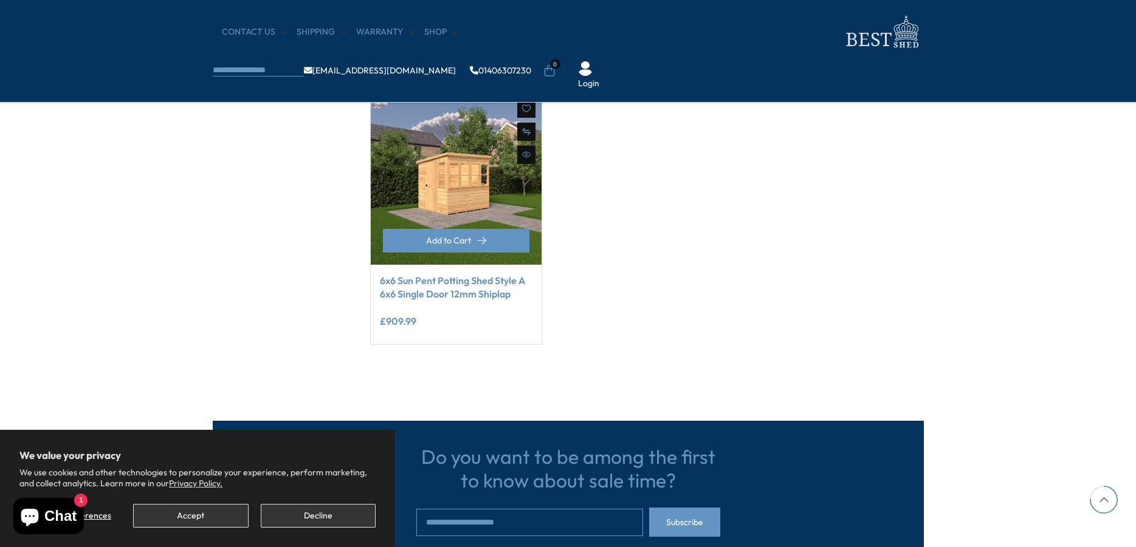  What do you see at coordinates (255, 32) in the screenshot?
I see `a: CONTACT US` at bounding box center [255, 32].